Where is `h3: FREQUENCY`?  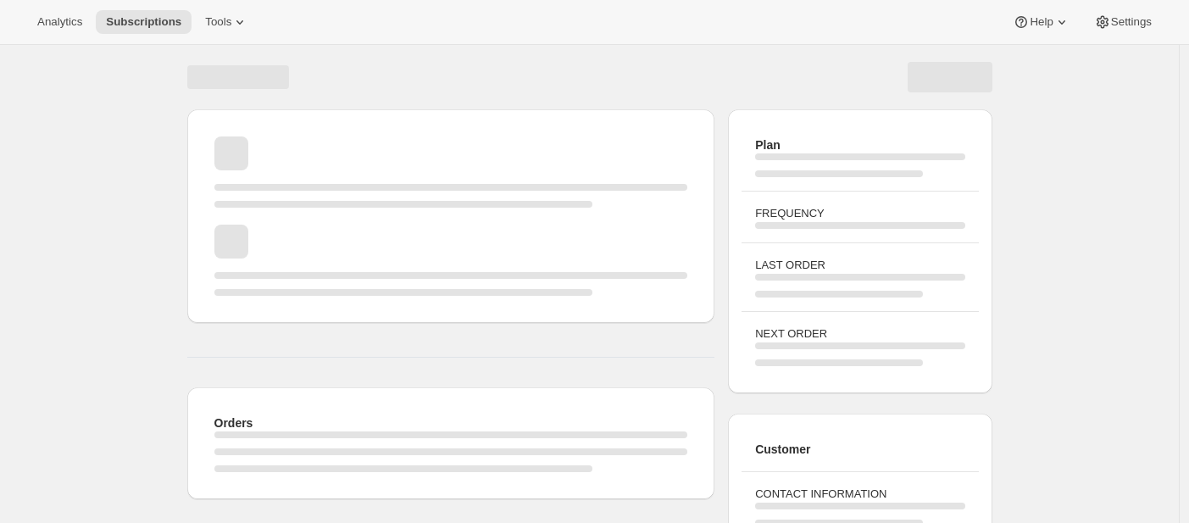
h3: FREQUENCY is located at coordinates (860, 214).